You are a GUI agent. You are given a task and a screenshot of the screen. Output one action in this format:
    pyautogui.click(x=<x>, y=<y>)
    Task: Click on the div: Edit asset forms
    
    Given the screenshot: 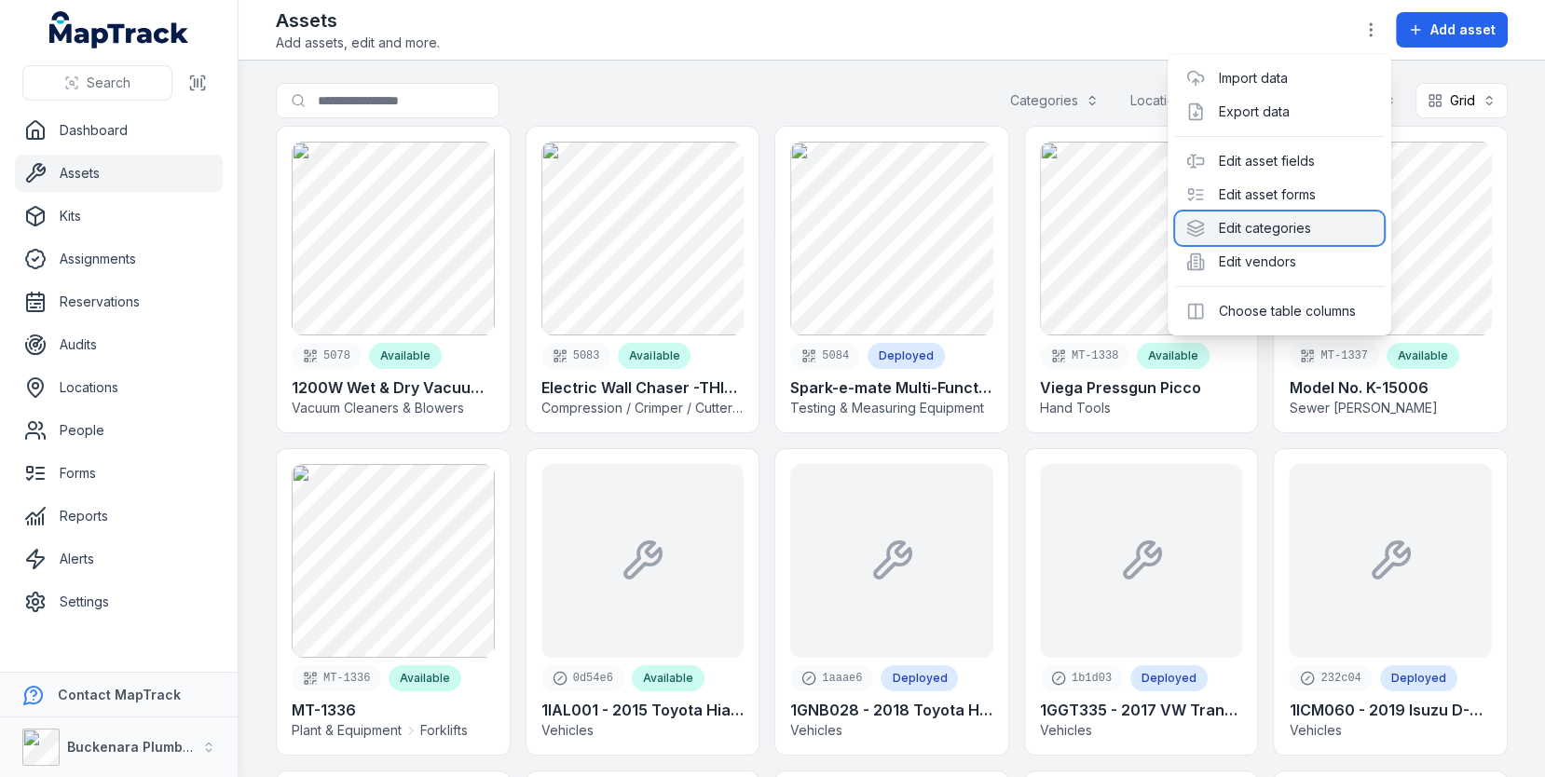 What is the action you would take?
    pyautogui.click(x=1280, y=195)
    